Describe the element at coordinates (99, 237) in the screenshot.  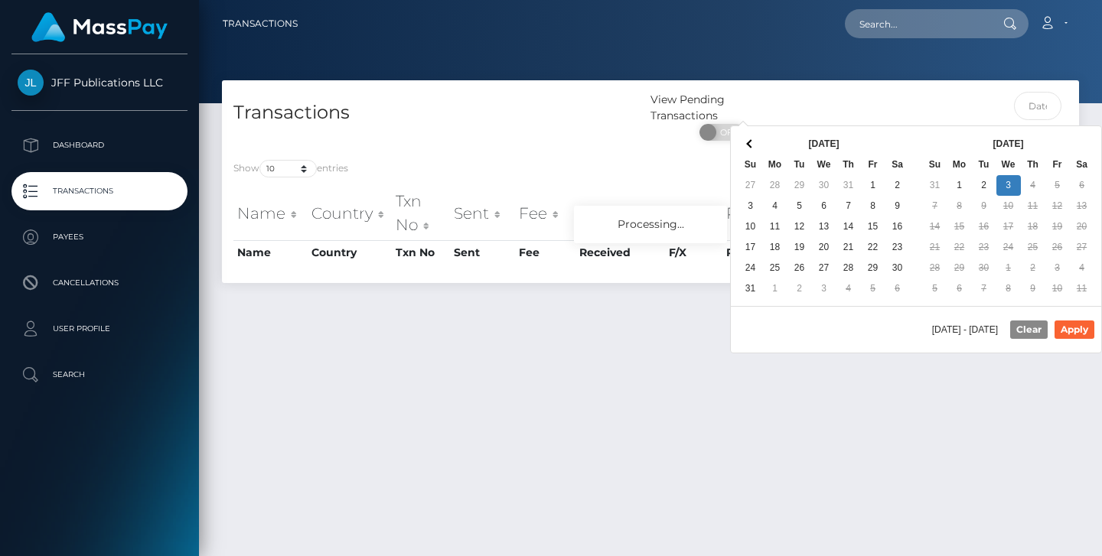
I see `p: Payees` at that location.